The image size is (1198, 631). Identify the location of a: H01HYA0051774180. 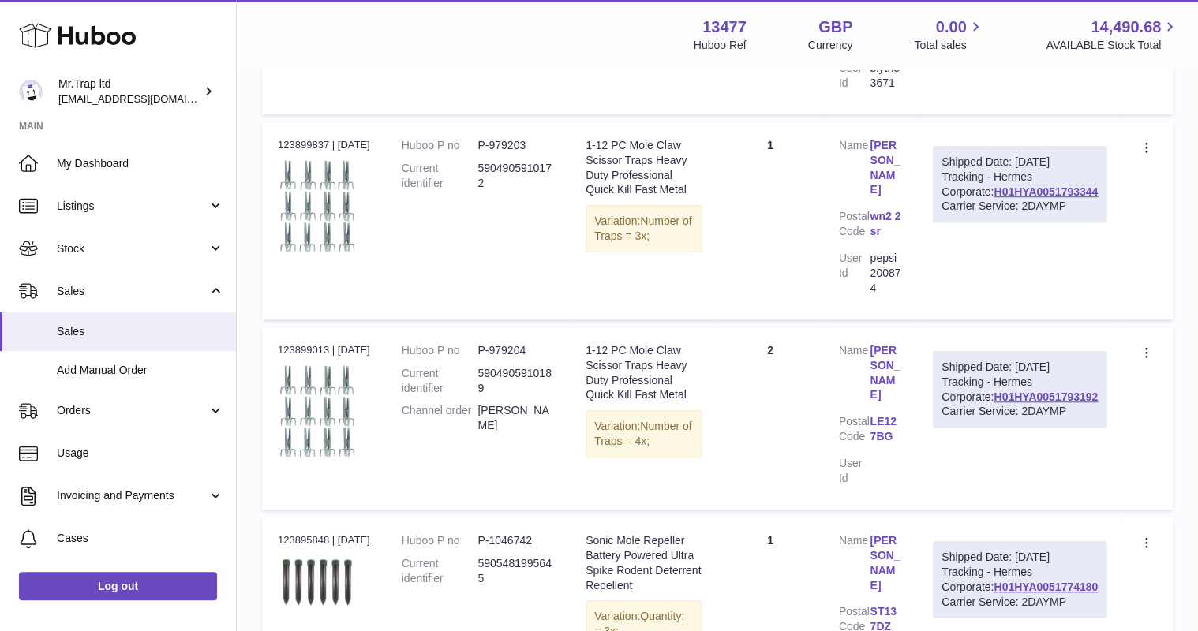
(1046, 587).